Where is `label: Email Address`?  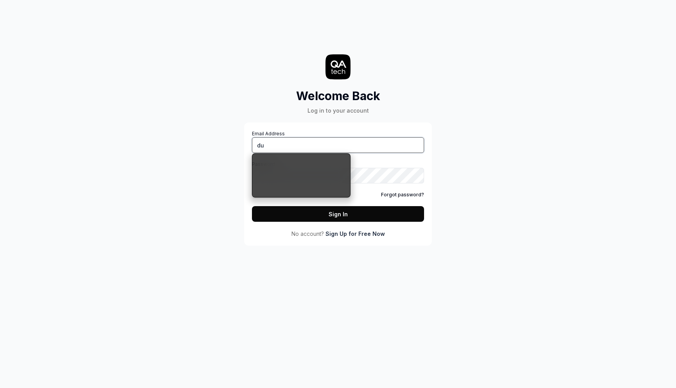
label: Email Address is located at coordinates (338, 142).